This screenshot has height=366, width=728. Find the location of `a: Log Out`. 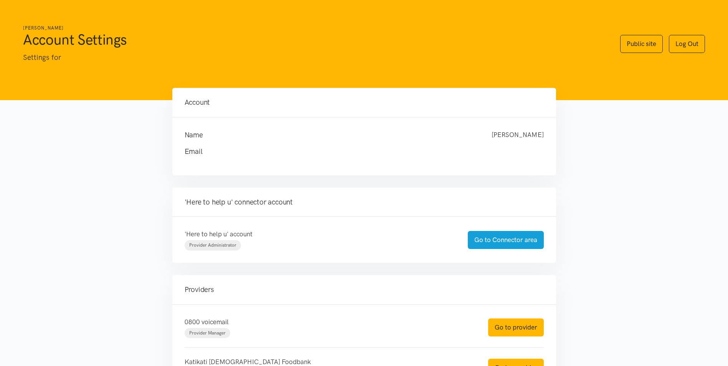

a: Log Out is located at coordinates (687, 44).